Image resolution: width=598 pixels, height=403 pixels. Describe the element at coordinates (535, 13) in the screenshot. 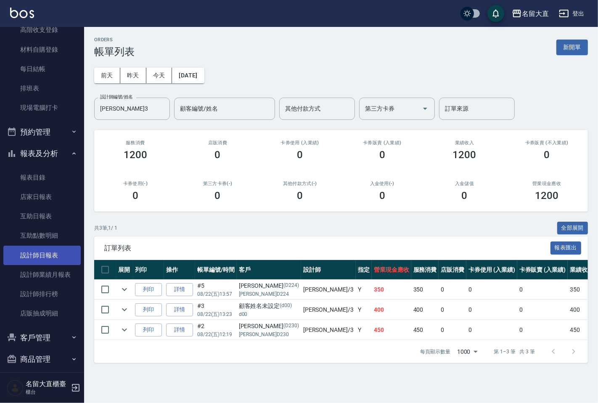

I see `div: 名留大直` at that location.